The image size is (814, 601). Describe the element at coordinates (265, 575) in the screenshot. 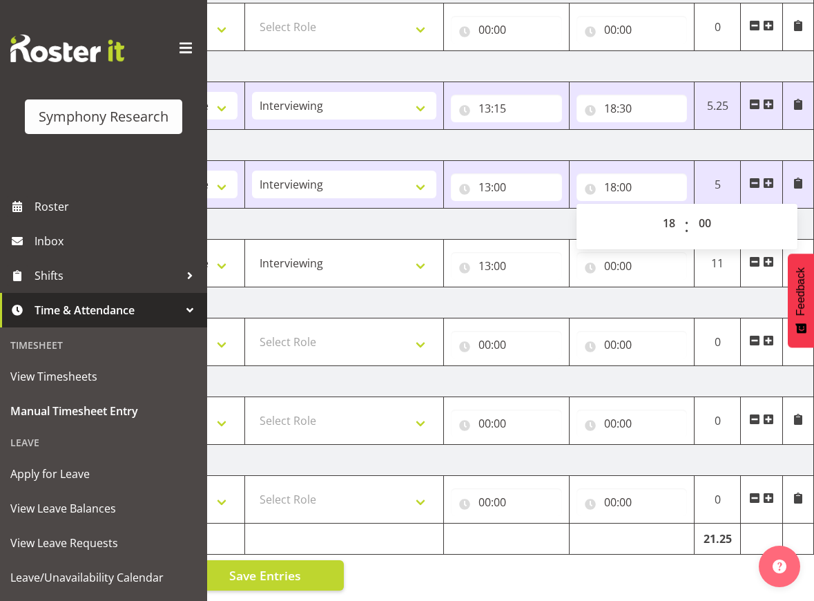

I see `span: Save Entries` at that location.